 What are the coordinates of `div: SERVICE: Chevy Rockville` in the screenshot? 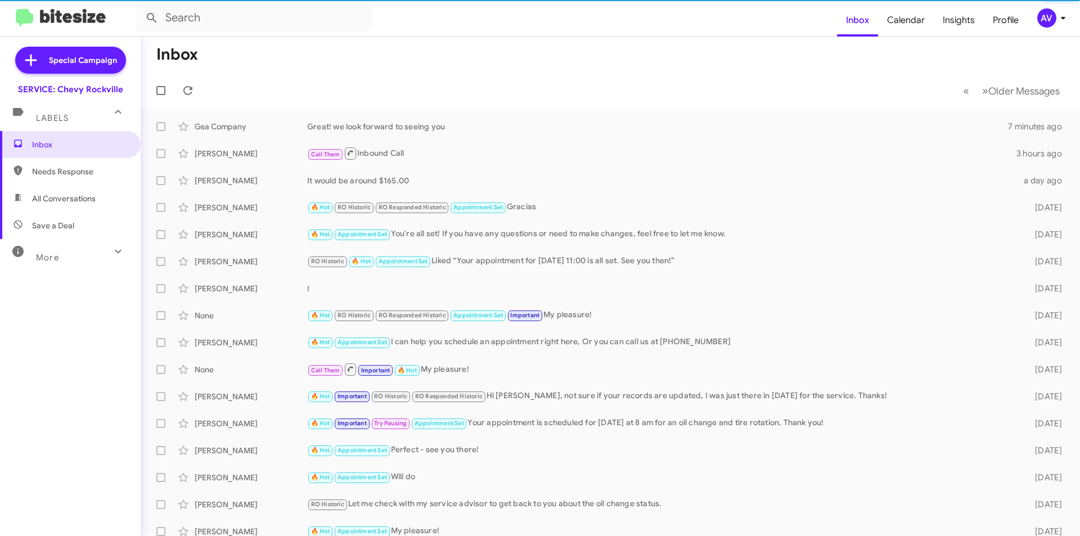 It's located at (70, 89).